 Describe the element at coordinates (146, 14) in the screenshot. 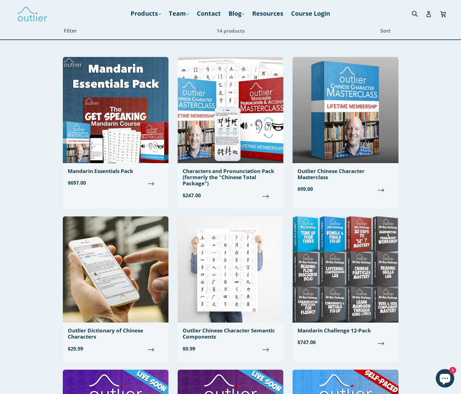

I see `a: Products` at that location.